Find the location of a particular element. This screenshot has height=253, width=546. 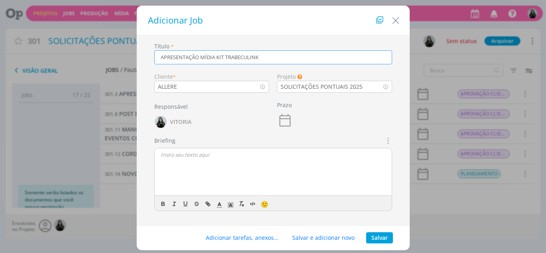

span: Cor do Texto is located at coordinates (220, 204).